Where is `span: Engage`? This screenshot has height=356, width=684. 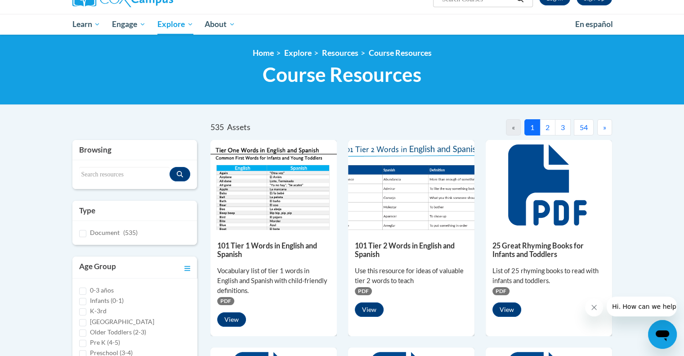 span: Engage is located at coordinates (129, 24).